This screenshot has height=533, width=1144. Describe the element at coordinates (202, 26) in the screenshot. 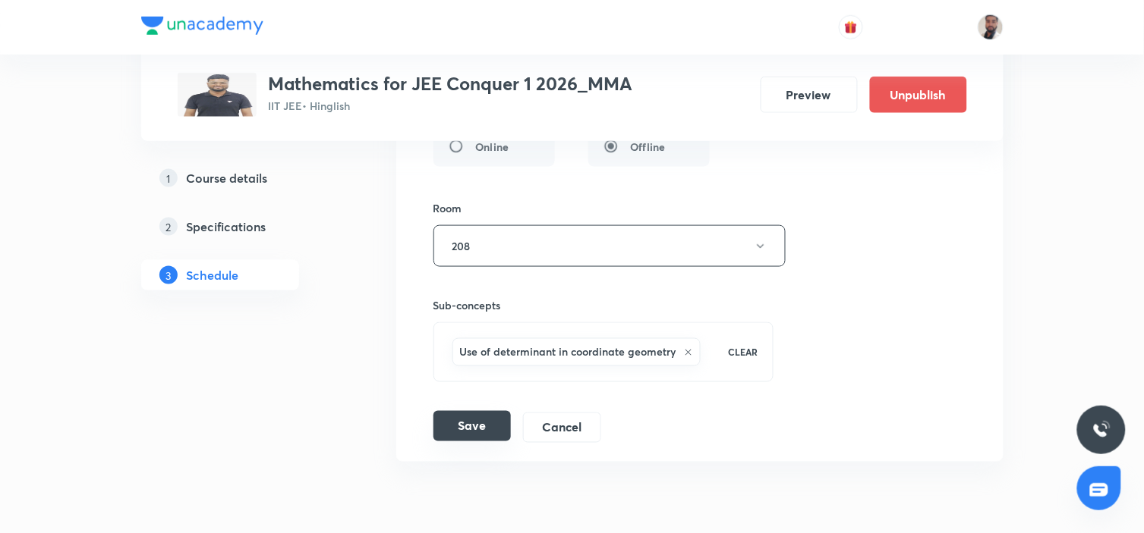

I see `img: Company Logo` at that location.